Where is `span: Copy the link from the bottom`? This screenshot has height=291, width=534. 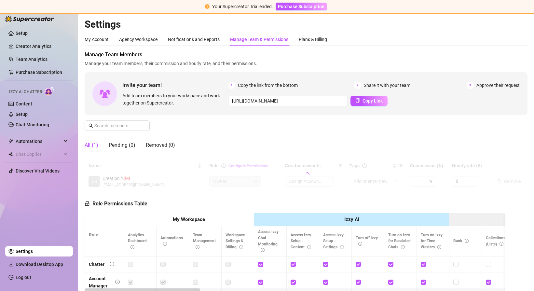
span: Copy the link from the bottom is located at coordinates (268, 85).